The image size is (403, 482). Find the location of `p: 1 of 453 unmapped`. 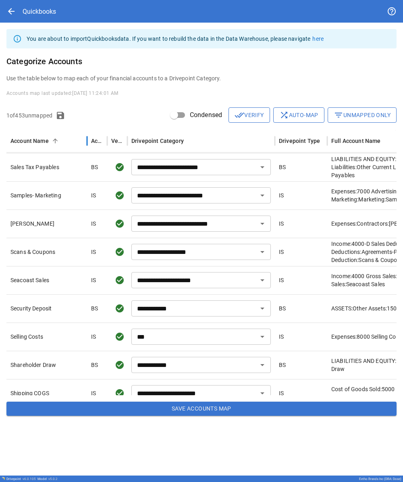

p: 1 of 453 unmapped is located at coordinates (29, 115).